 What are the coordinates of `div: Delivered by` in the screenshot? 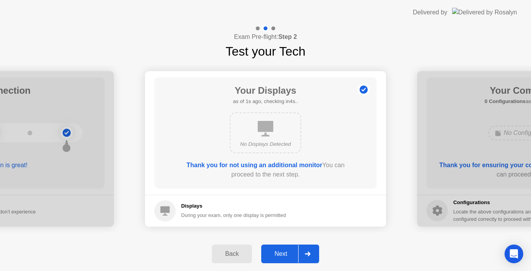 It's located at (430, 12).